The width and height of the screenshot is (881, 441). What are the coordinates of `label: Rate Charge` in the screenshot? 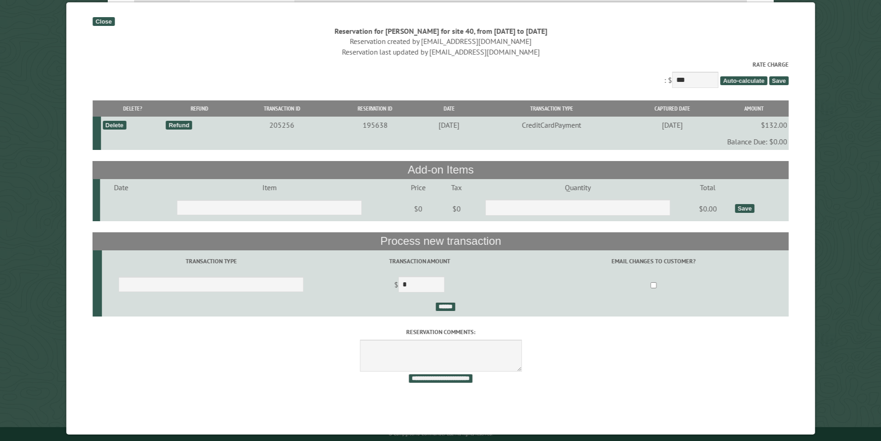 It's located at (440, 64).